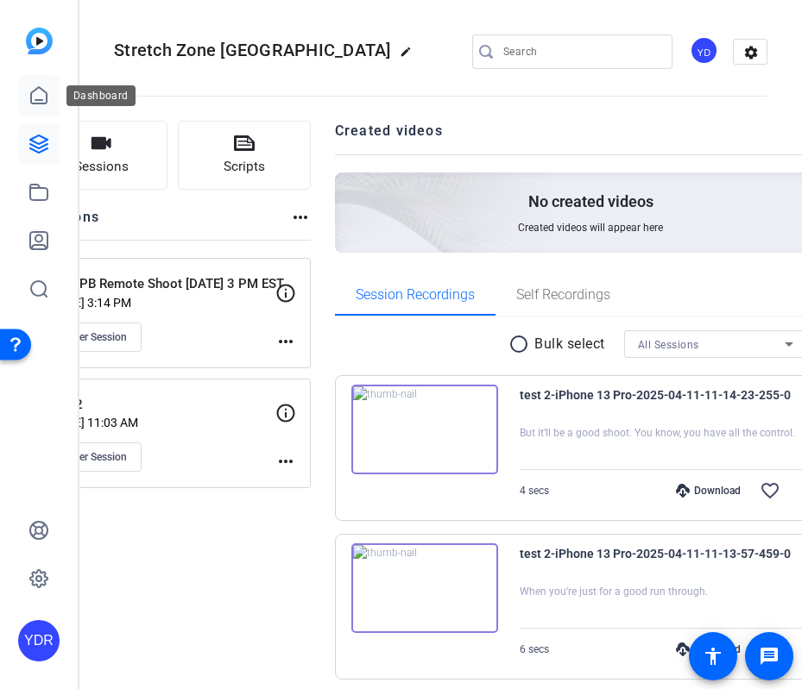 The height and width of the screenshot is (689, 802). What do you see at coordinates (770, 491) in the screenshot?
I see `mat-icon: favorite_border` at bounding box center [770, 491].